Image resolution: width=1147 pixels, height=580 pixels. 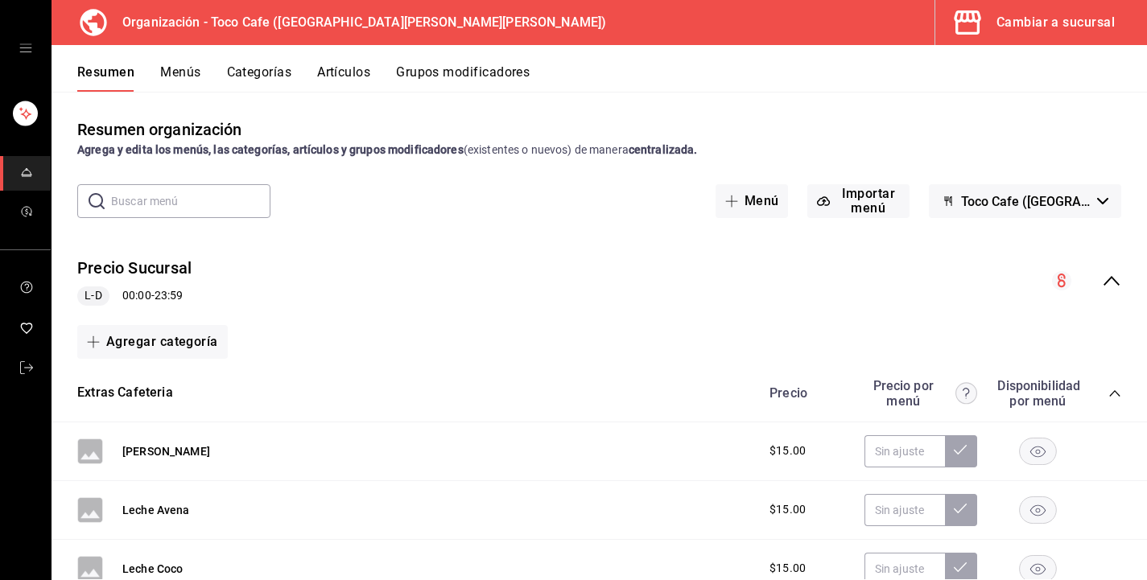 I want to click on div: navigation tabs, so click(x=612, y=78).